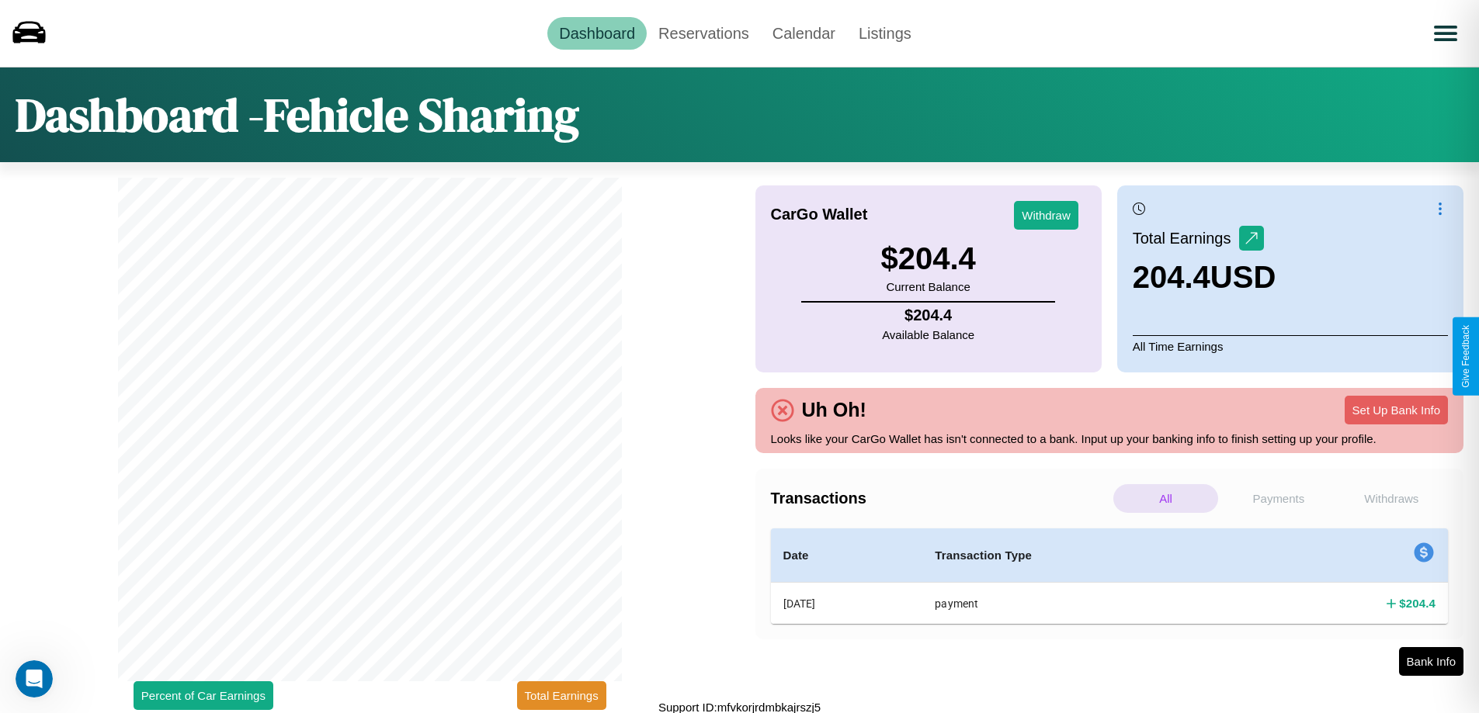  Describe the element at coordinates (1083, 556) in the screenshot. I see `h4: Transaction Type` at that location.